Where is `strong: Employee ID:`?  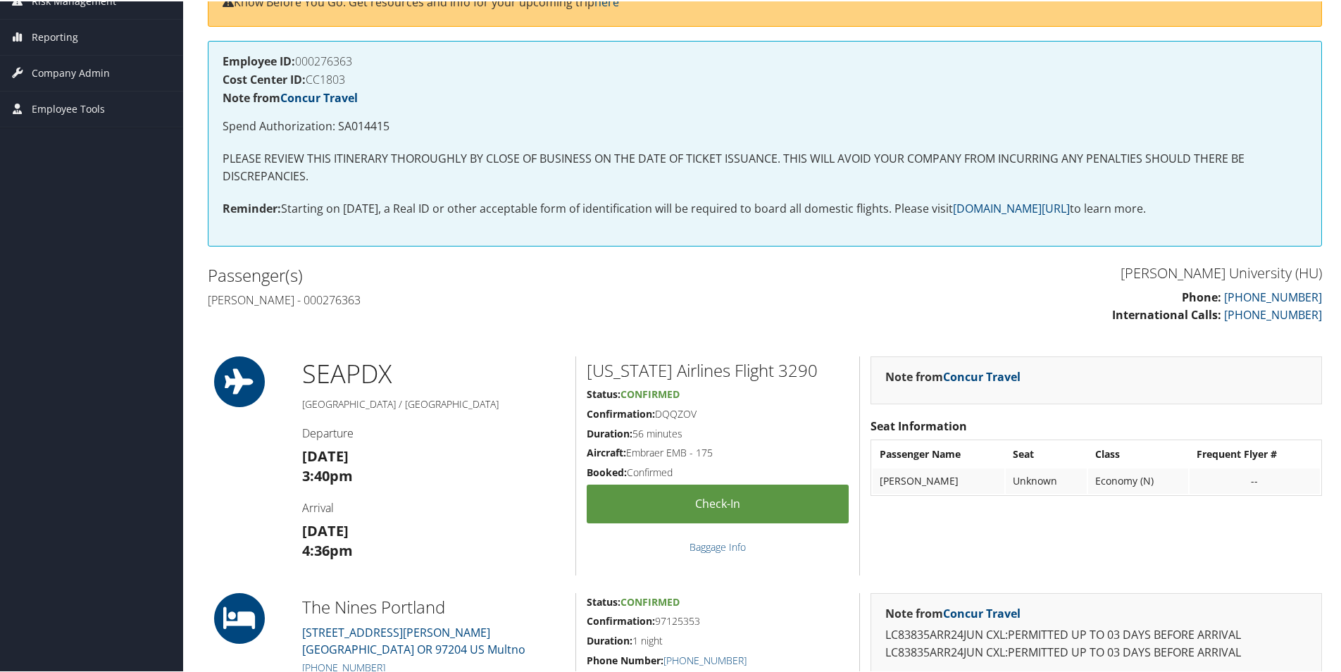
strong: Employee ID: is located at coordinates (258, 60).